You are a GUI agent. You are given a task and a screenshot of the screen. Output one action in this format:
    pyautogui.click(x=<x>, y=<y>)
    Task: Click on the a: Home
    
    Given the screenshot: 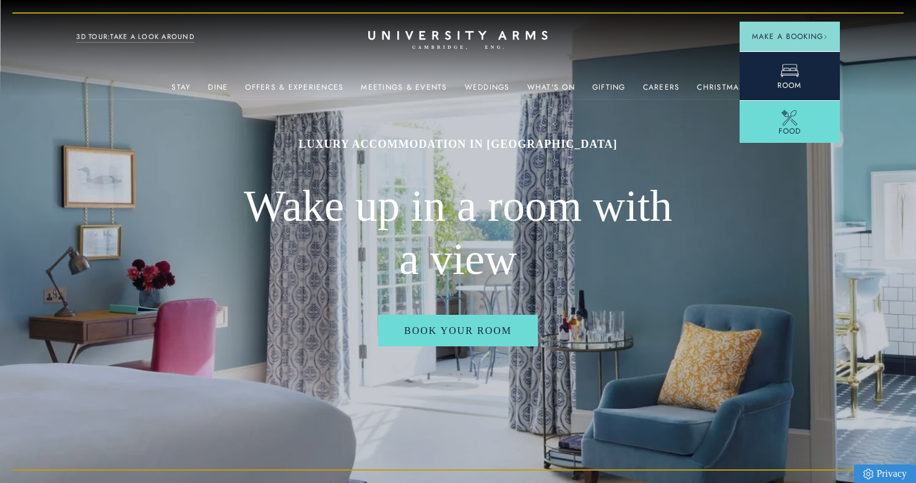 What is the action you would take?
    pyautogui.click(x=458, y=40)
    